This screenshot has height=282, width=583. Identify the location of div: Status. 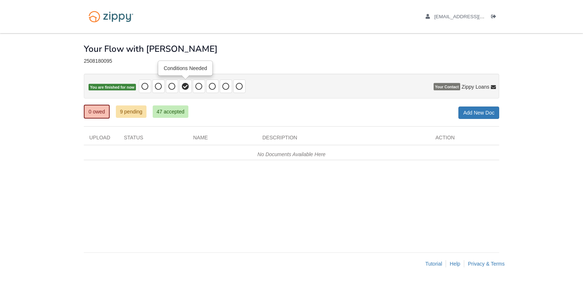
(153, 139).